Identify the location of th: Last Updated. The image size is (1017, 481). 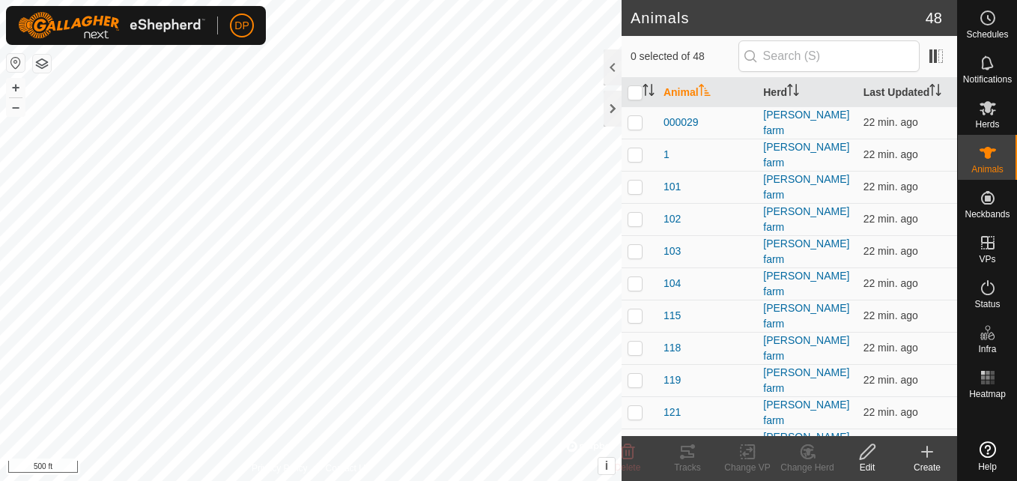
(907, 92).